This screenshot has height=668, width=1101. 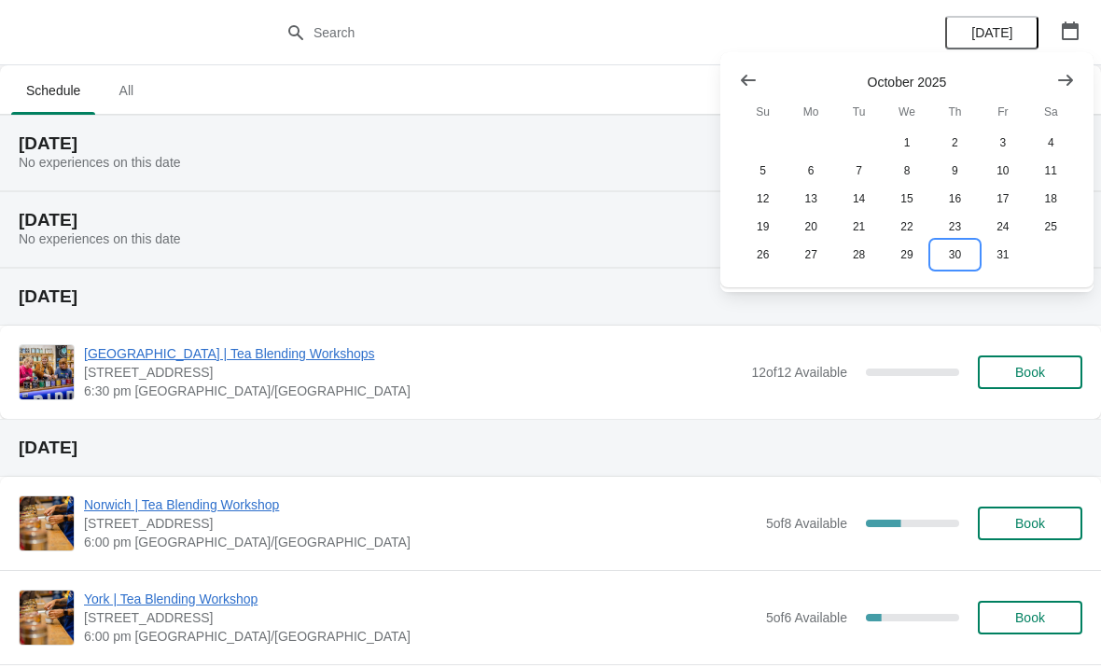 What do you see at coordinates (1002, 171) in the screenshot?
I see `button: Friday October 10 2025` at bounding box center [1002, 171].